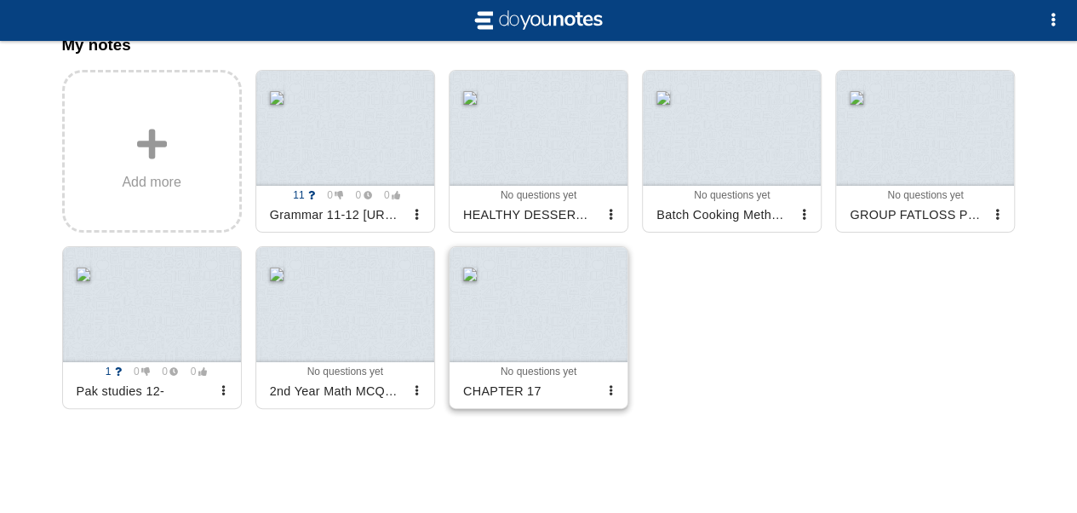 The width and height of the screenshot is (1077, 513). Describe the element at coordinates (915, 215) in the screenshot. I see `div: GROUP FATLOSS PROGRAM BATCH-3.pdf` at that location.